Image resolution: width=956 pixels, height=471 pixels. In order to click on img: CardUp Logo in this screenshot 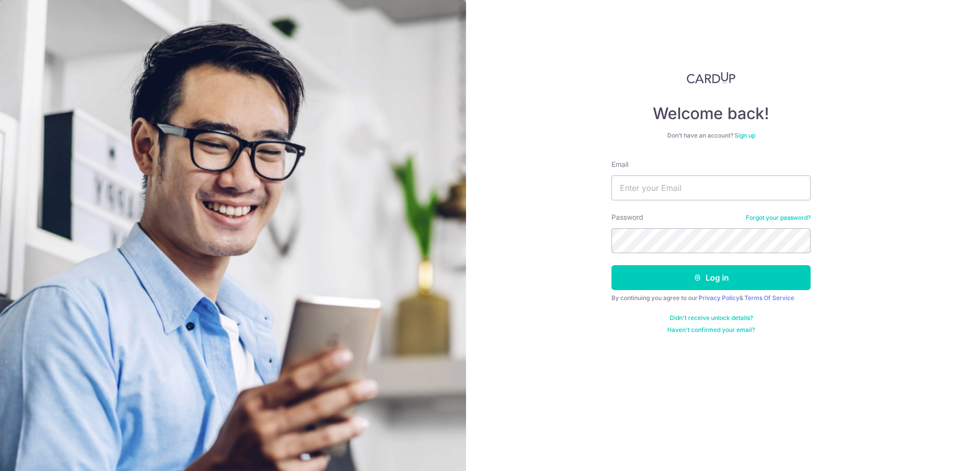, I will do `click(711, 78)`.